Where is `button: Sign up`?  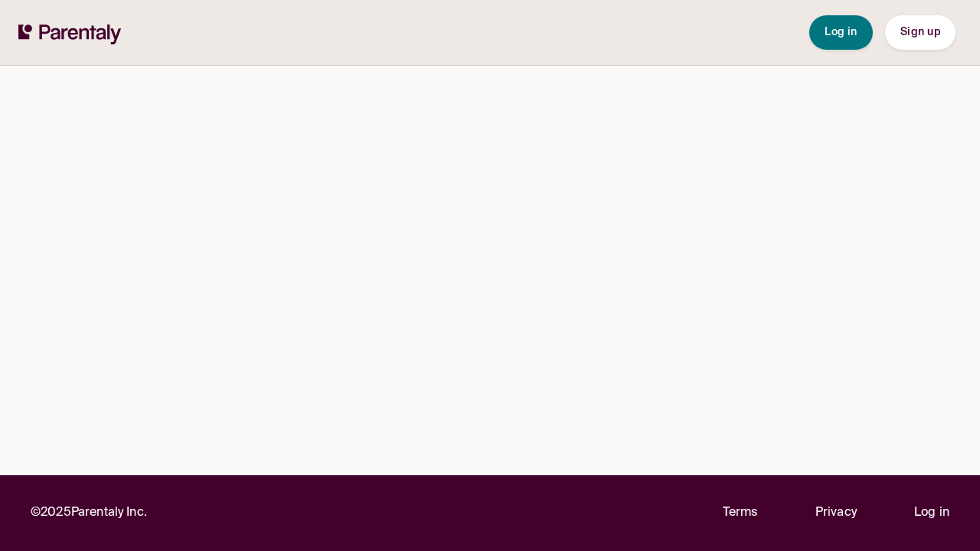
button: Sign up is located at coordinates (920, 32).